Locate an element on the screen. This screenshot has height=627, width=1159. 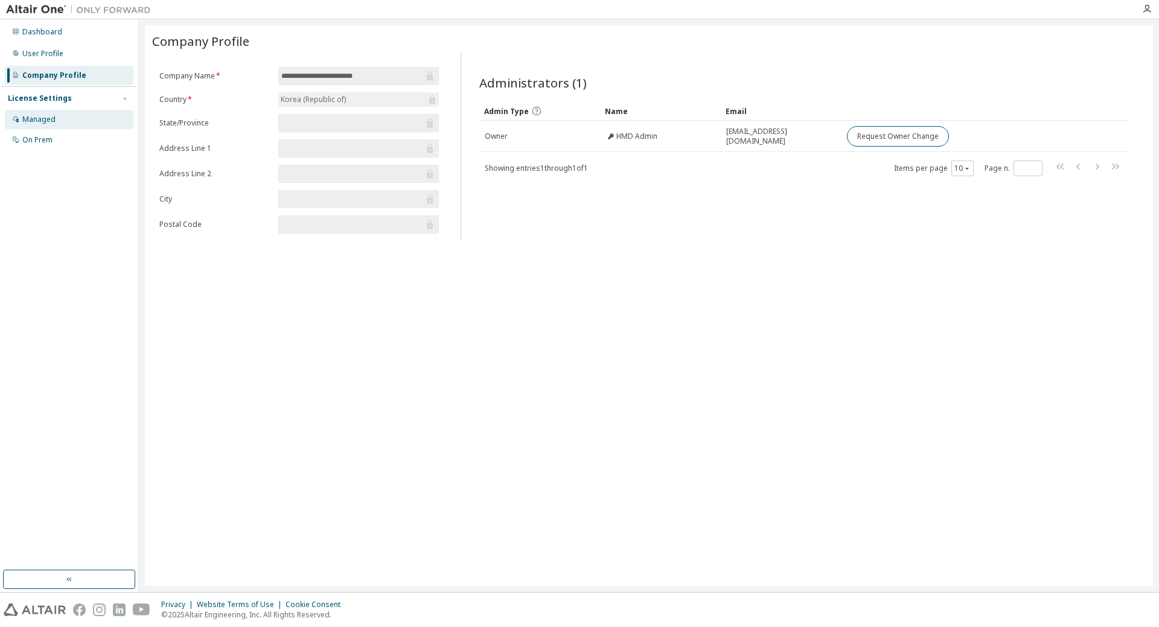
label: Country is located at coordinates (215, 100).